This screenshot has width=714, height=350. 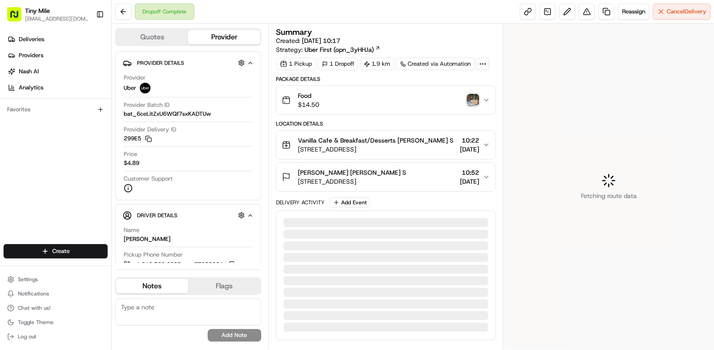 What do you see at coordinates (435, 64) in the screenshot?
I see `div: Created via Automation` at bounding box center [435, 64].